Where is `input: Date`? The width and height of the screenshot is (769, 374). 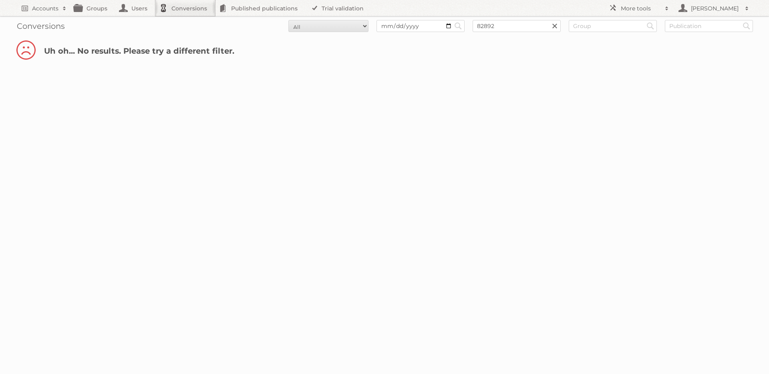
input: Date is located at coordinates (420, 26).